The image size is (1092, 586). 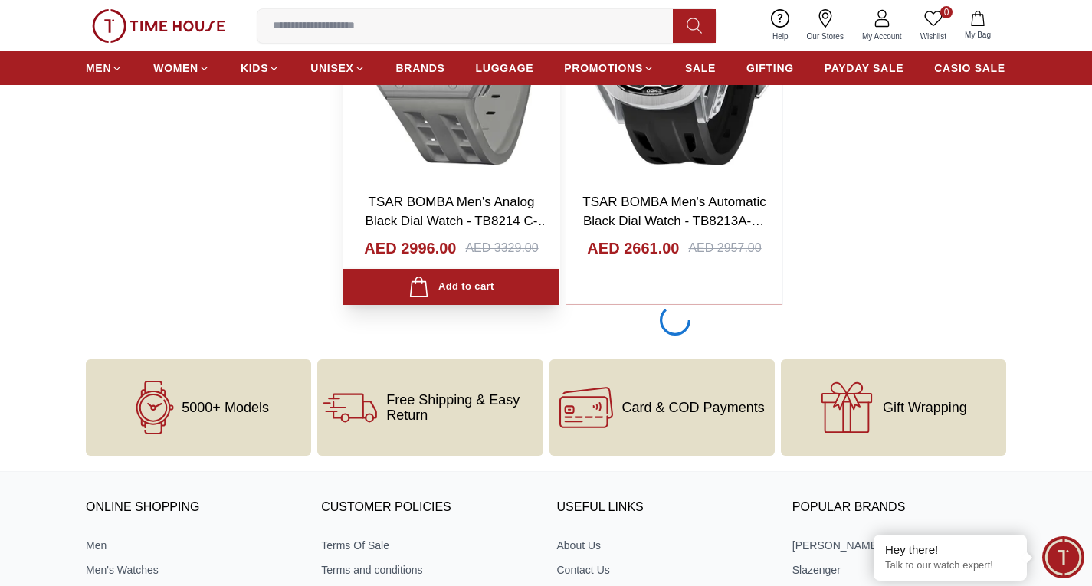 What do you see at coordinates (332, 68) in the screenshot?
I see `span: UNISEX` at bounding box center [332, 68].